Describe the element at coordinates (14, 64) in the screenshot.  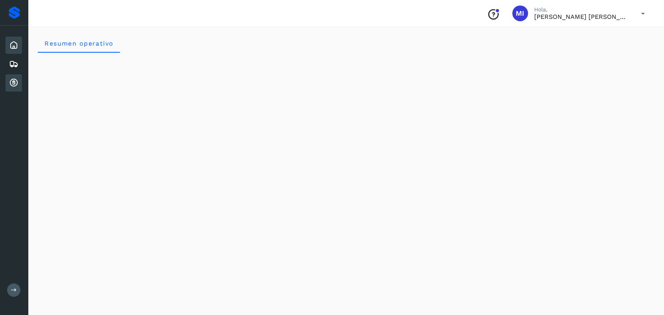
I see `div: Embarques` at that location.